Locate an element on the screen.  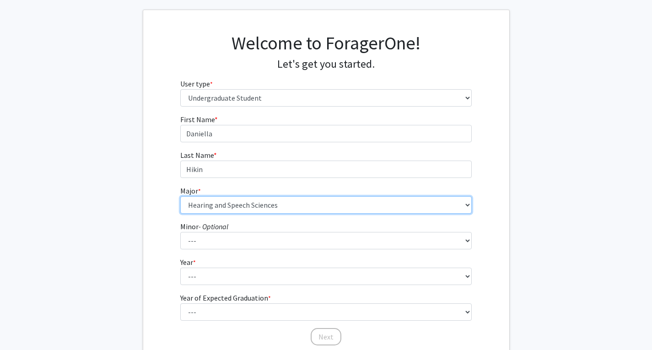
label: Minor is located at coordinates (204, 227).